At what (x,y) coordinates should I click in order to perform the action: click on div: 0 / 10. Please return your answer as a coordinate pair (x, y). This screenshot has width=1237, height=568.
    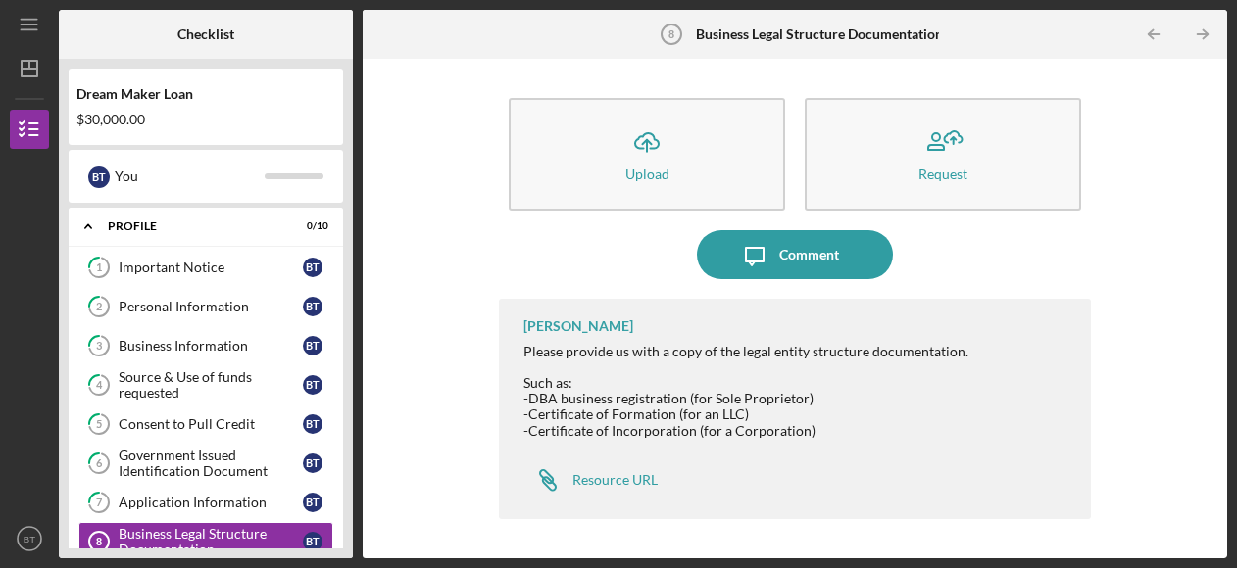
    Looking at the image, I should click on (311, 226).